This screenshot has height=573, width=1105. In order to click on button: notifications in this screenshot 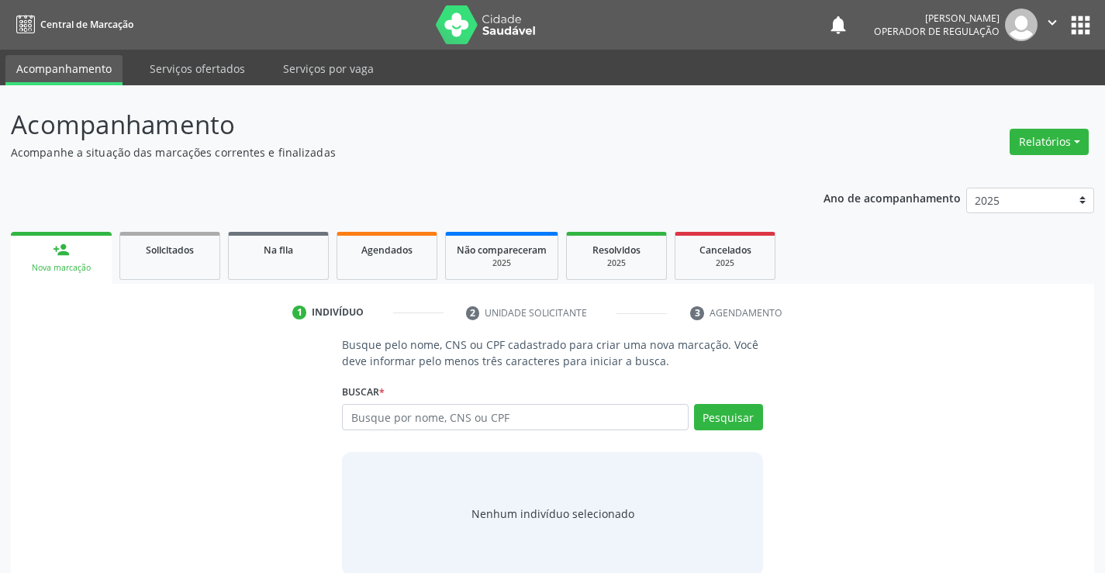, I will do `click(838, 25)`.